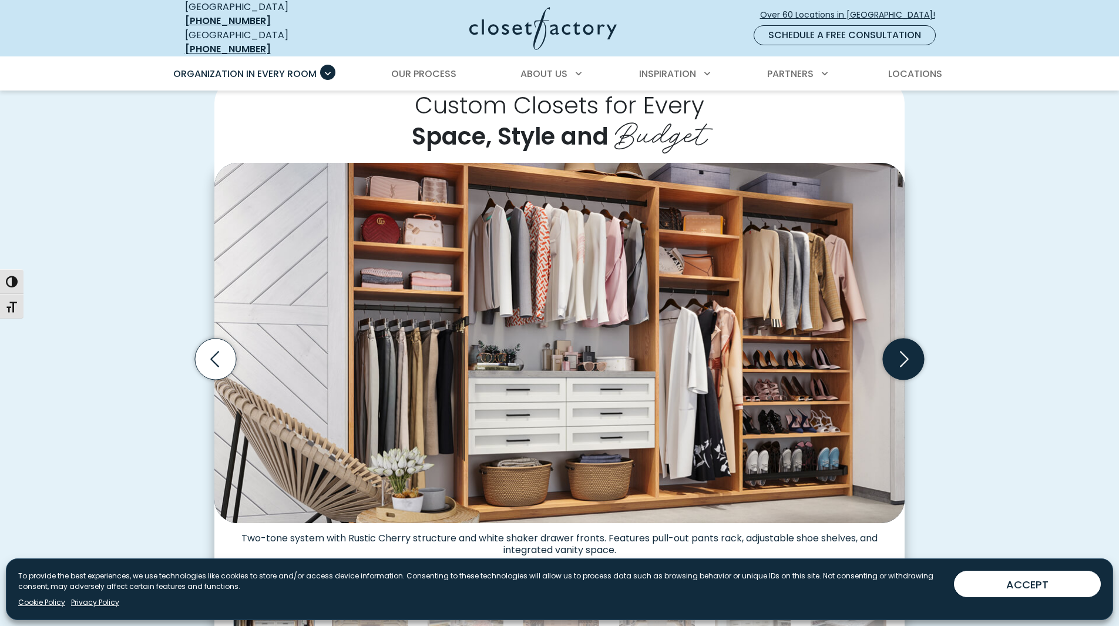 Image resolution: width=1119 pixels, height=626 pixels. I want to click on a: Cookie Policy, so click(42, 602).